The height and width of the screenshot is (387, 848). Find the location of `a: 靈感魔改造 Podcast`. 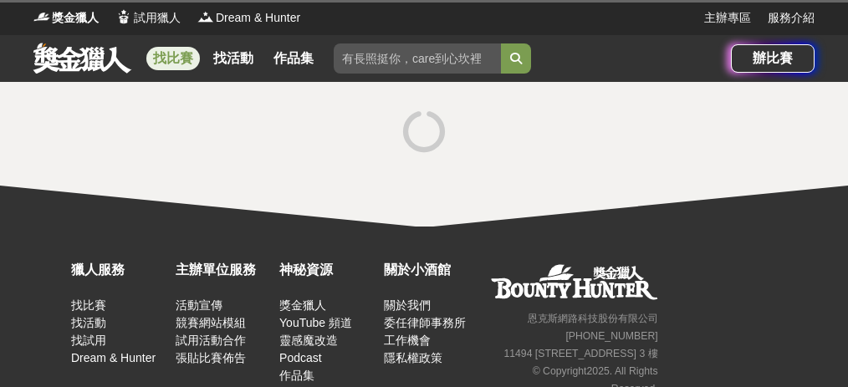

a: 靈感魔改造 Podcast is located at coordinates (309, 349).